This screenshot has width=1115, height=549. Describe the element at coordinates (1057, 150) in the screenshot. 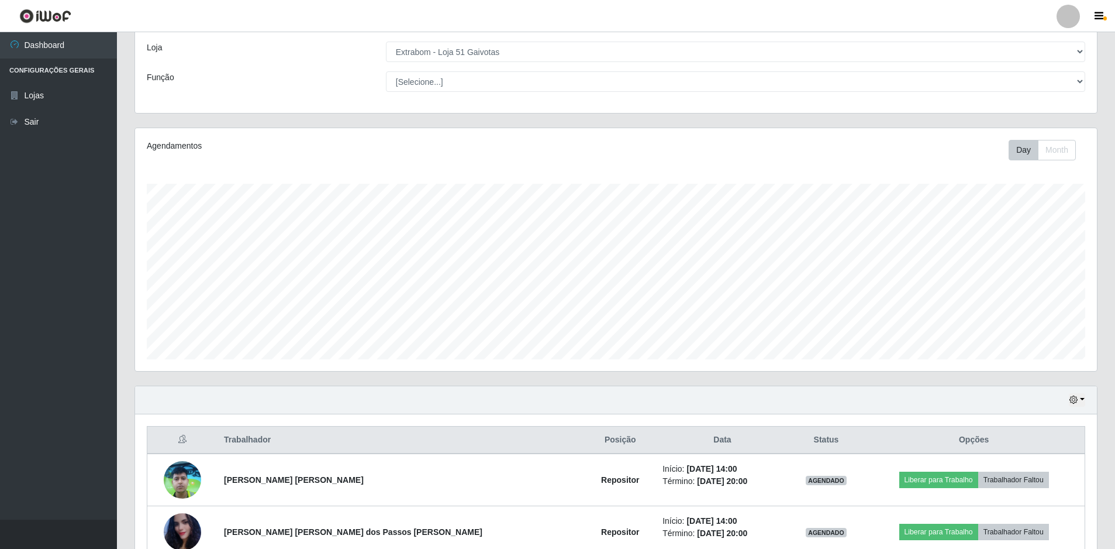

I see `button: Month` at that location.